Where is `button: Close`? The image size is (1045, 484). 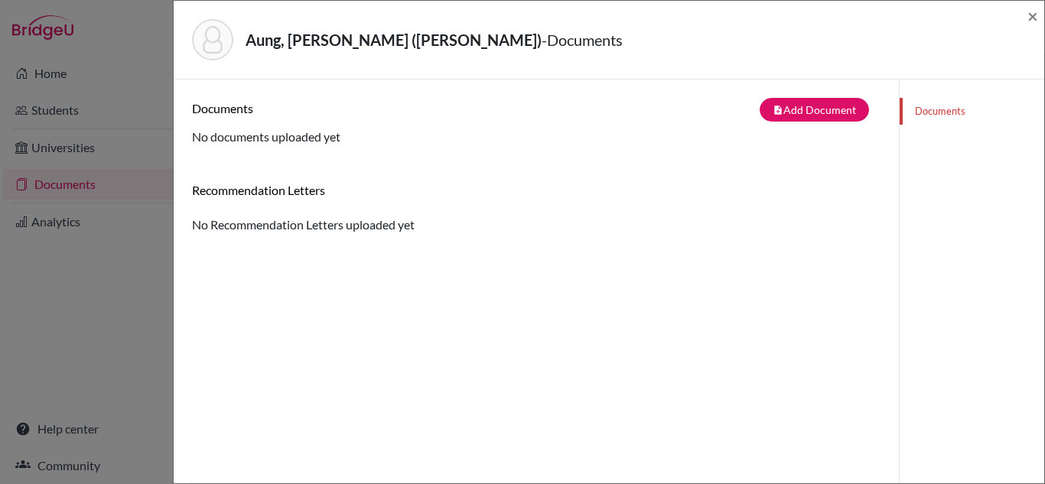 button: Close is located at coordinates (1033, 16).